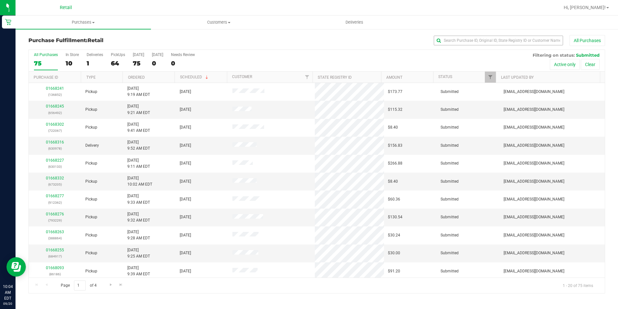  What do you see at coordinates (83, 22) in the screenshot?
I see `a: Purchases` at bounding box center [83, 22].